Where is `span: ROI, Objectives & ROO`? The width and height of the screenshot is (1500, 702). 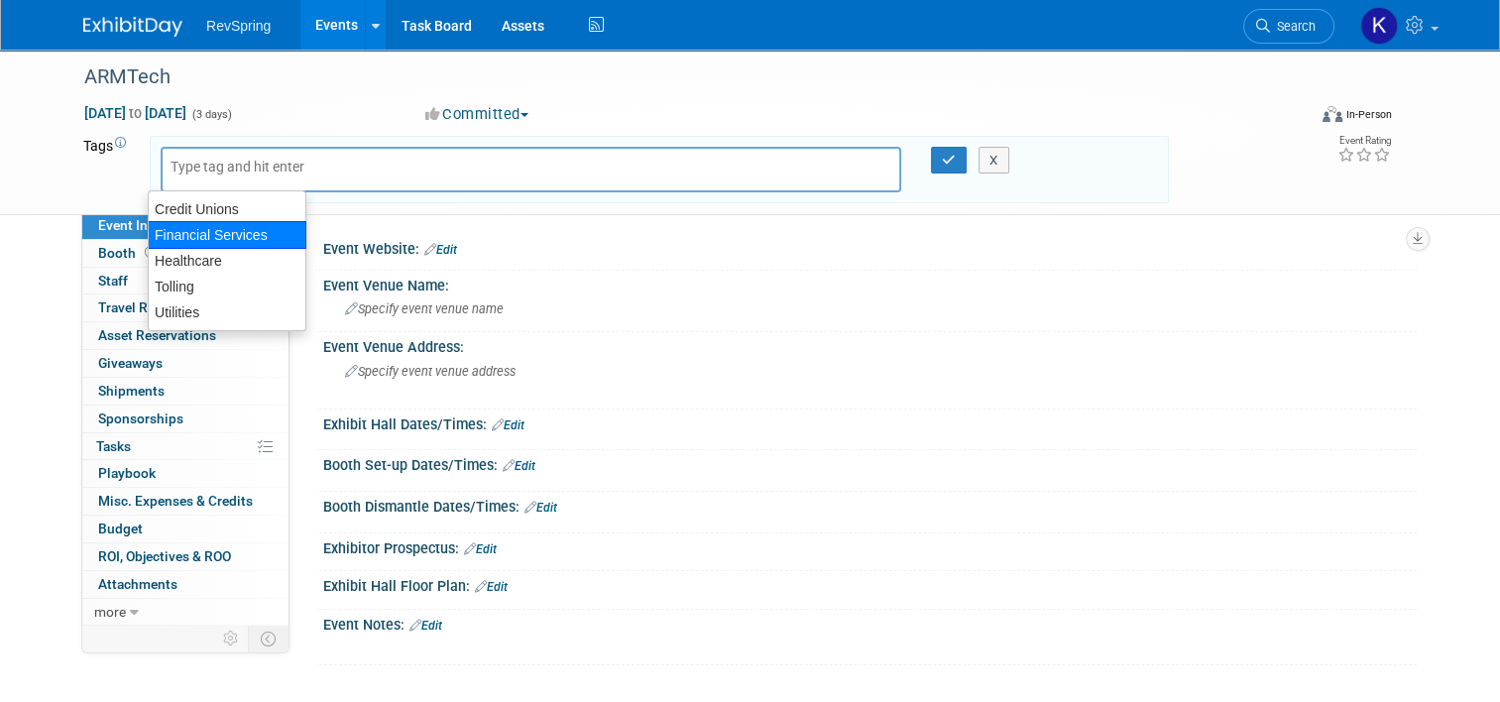 span: ROI, Objectives & ROO is located at coordinates (165, 556).